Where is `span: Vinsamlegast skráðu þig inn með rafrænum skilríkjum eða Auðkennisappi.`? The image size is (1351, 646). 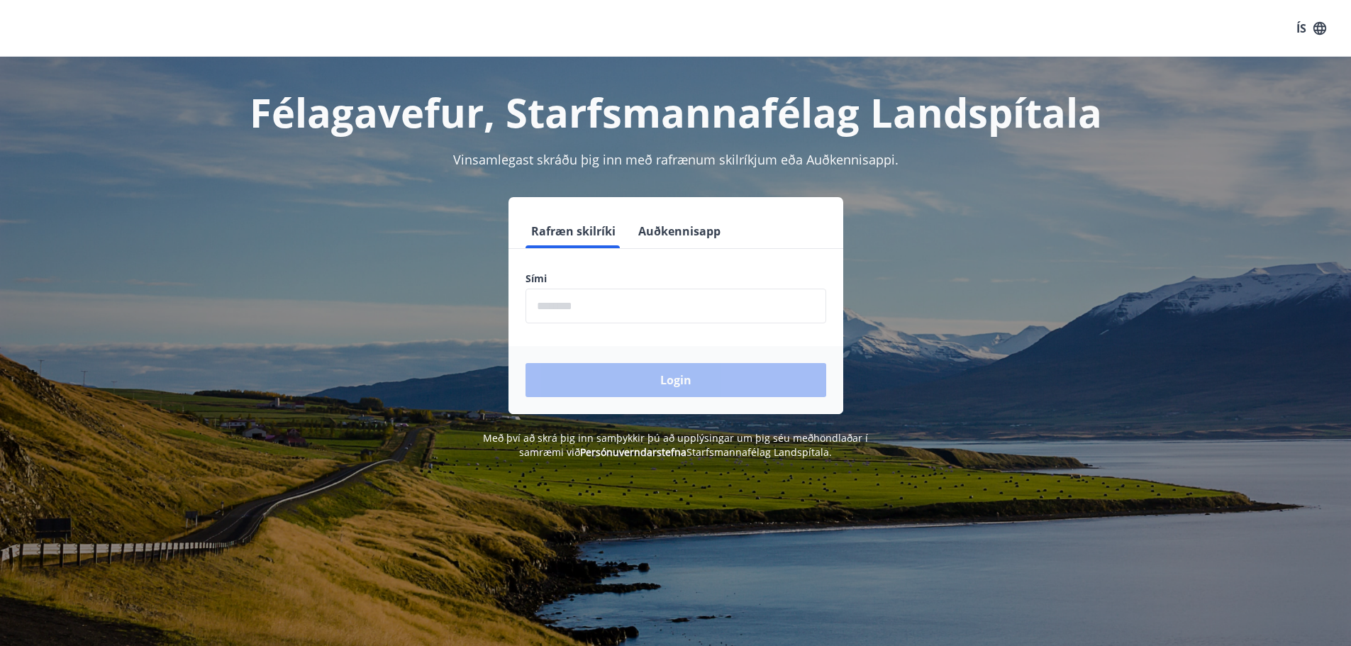
span: Vinsamlegast skráðu þig inn með rafrænum skilríkjum eða Auðkennisappi. is located at coordinates (676, 160).